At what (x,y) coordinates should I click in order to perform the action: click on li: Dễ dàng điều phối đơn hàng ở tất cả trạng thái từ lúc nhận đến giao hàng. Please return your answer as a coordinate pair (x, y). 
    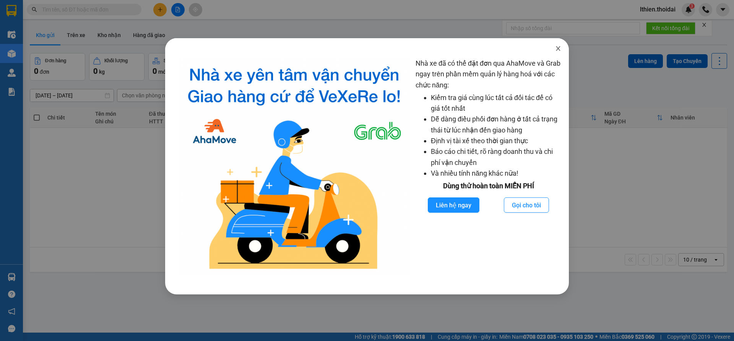
    Looking at the image, I should click on (496, 125).